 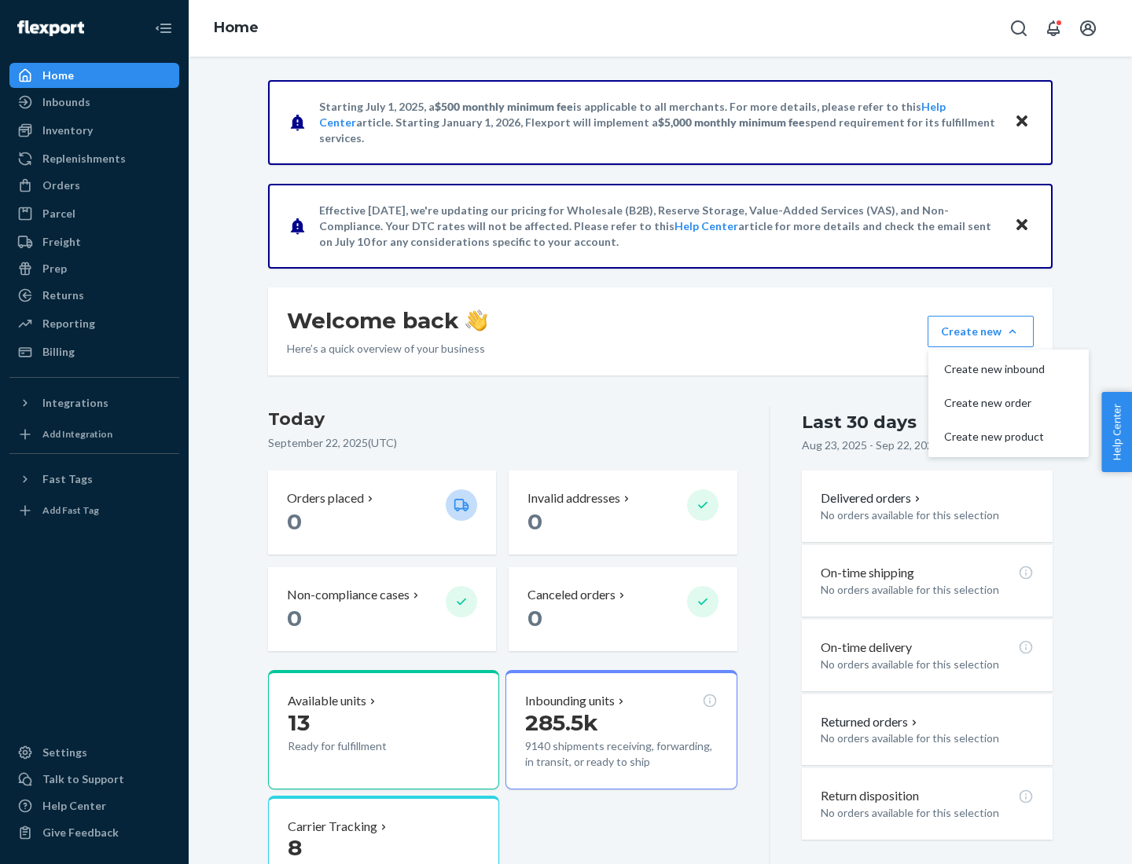 I want to click on p: Inbounding units, so click(x=570, y=701).